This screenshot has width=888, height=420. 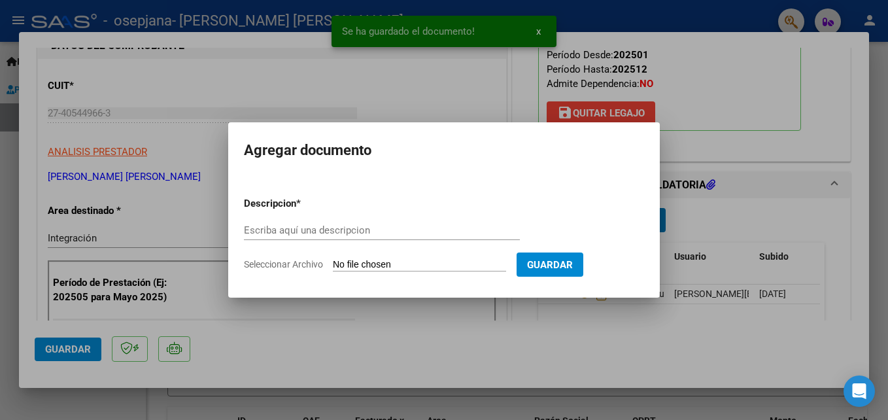 I want to click on span: Guardar, so click(x=550, y=265).